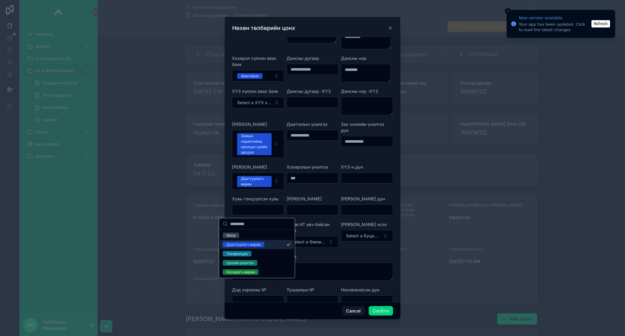 The width and height of the screenshot is (625, 336). I want to click on div: None, so click(231, 235).